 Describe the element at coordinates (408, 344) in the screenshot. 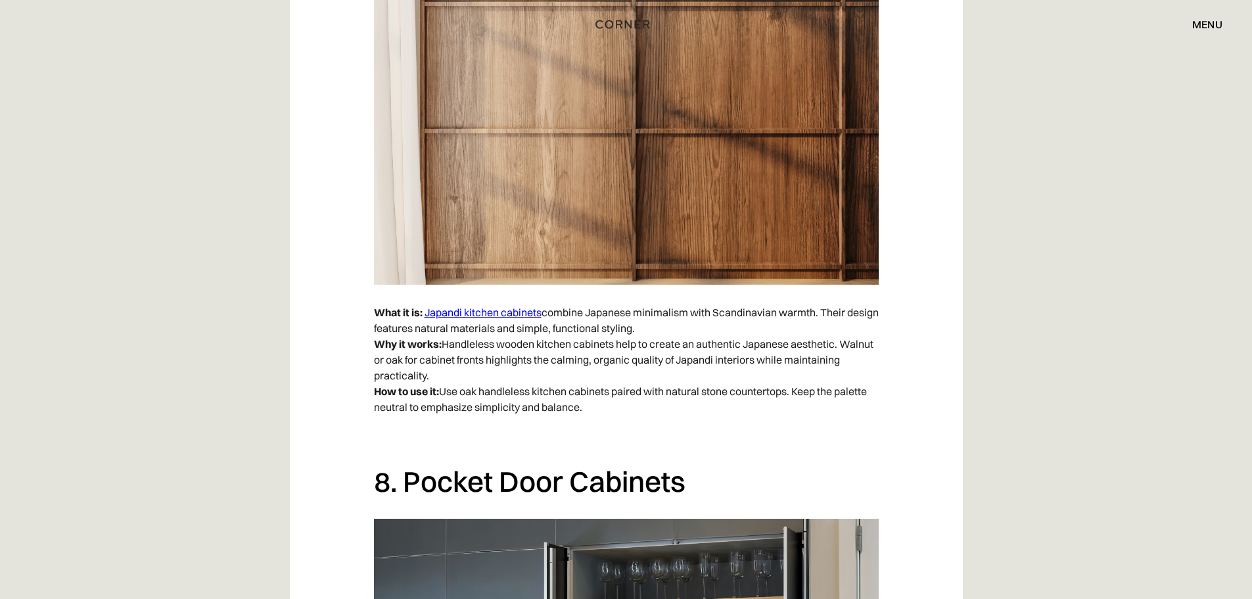

I see `strong: Why it works:` at that location.